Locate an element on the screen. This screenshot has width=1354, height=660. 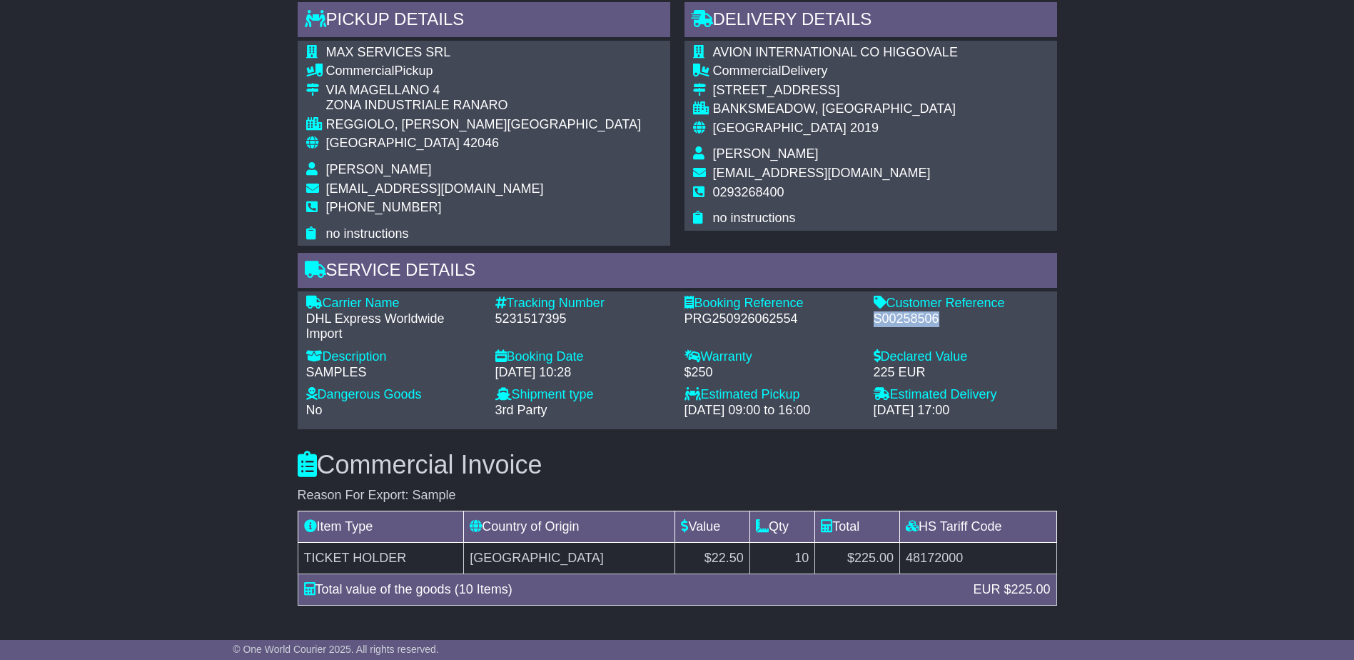
td: TICKET HOLDER is located at coordinates (381, 558).